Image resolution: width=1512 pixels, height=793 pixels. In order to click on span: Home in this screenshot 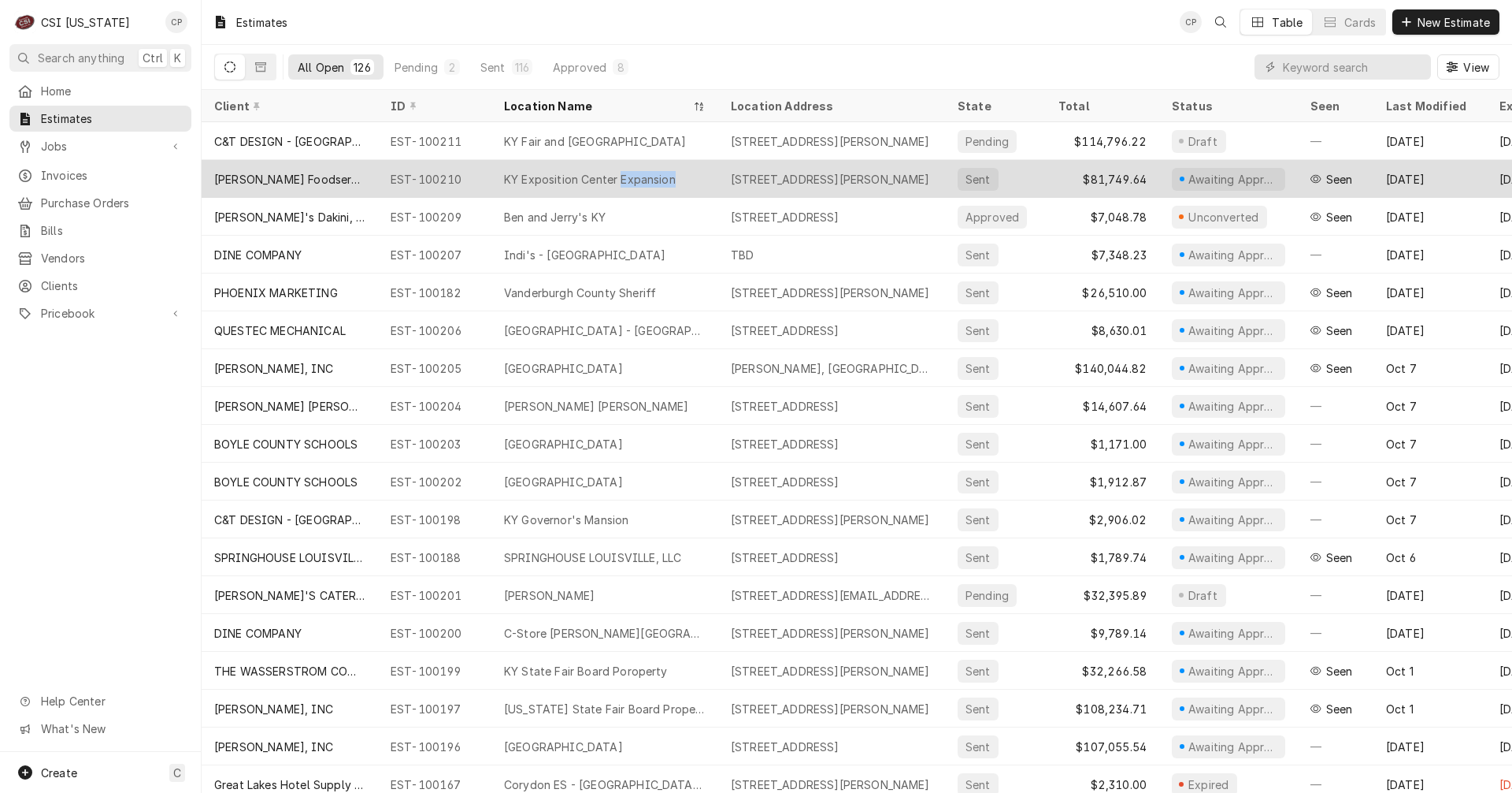, I will do `click(111, 91)`.